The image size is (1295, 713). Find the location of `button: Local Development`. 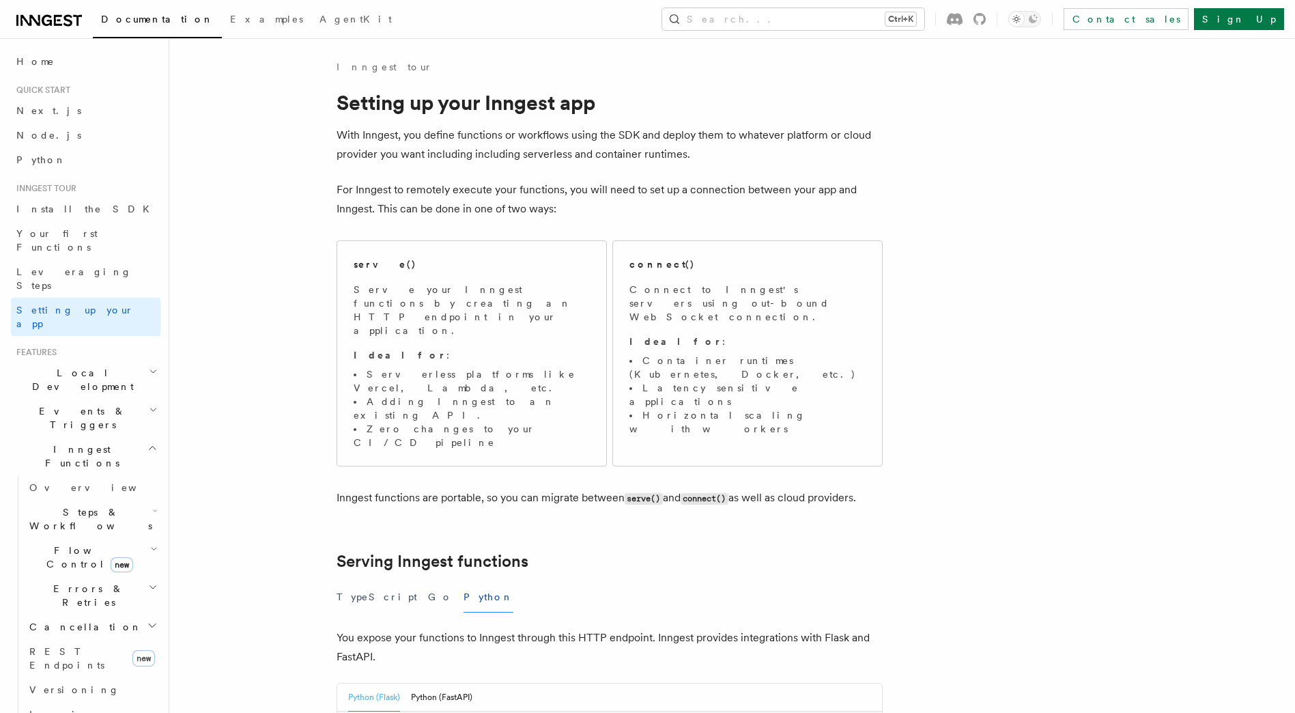

button: Local Development is located at coordinates (85, 380).